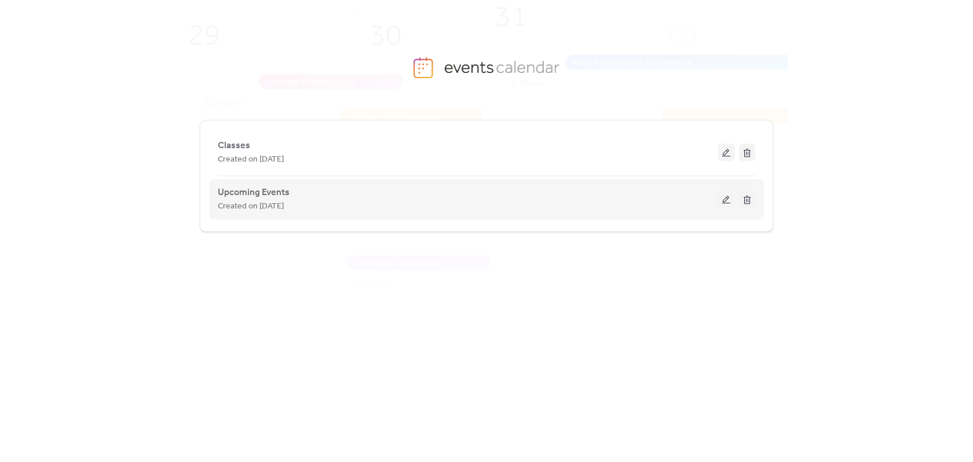 The image size is (973, 462). Describe the element at coordinates (254, 193) in the screenshot. I see `span: Upcoming Events` at that location.